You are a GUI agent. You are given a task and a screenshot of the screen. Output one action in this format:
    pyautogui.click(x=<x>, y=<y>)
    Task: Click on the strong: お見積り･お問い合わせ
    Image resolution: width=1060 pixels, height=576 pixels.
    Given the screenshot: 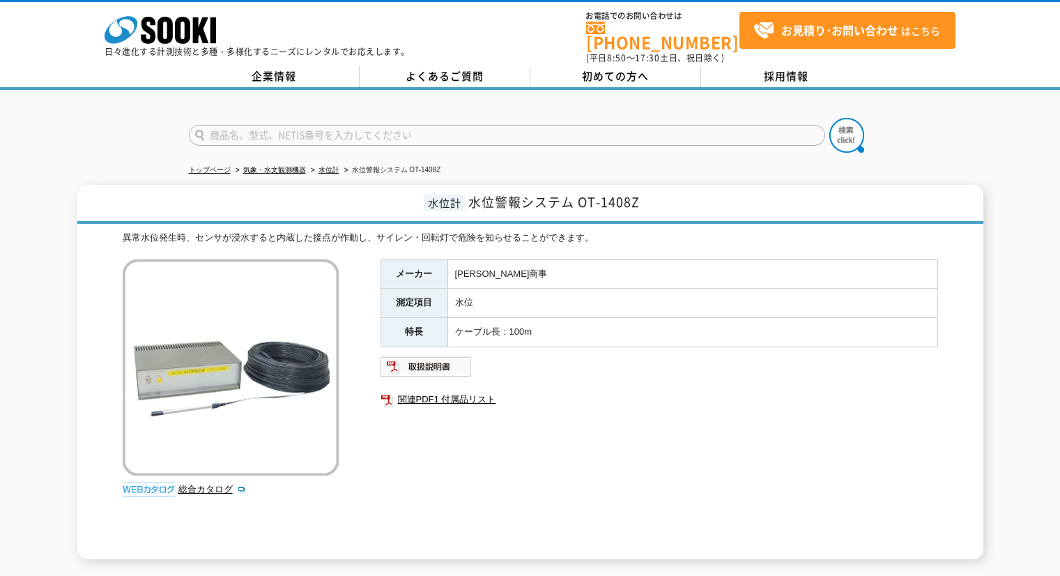 What is the action you would take?
    pyautogui.click(x=840, y=30)
    